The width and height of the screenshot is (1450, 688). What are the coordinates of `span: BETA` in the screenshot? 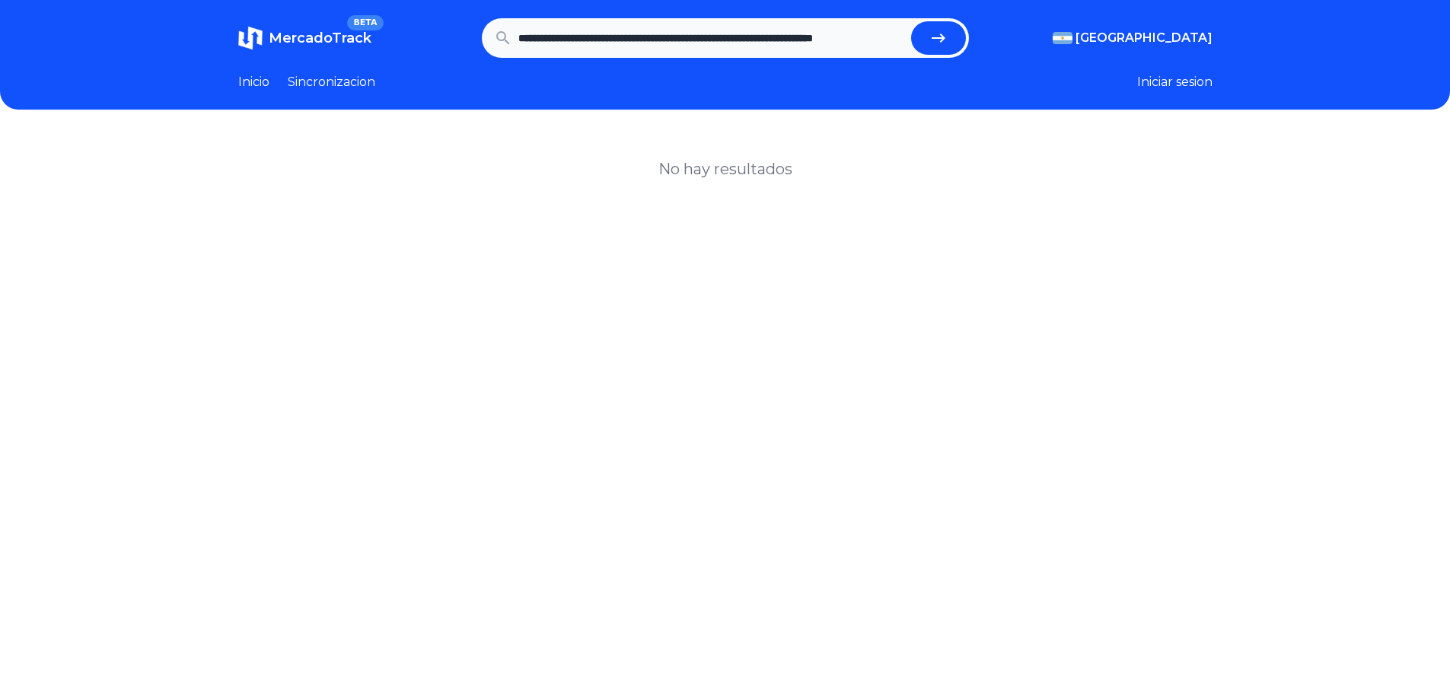 It's located at (365, 23).